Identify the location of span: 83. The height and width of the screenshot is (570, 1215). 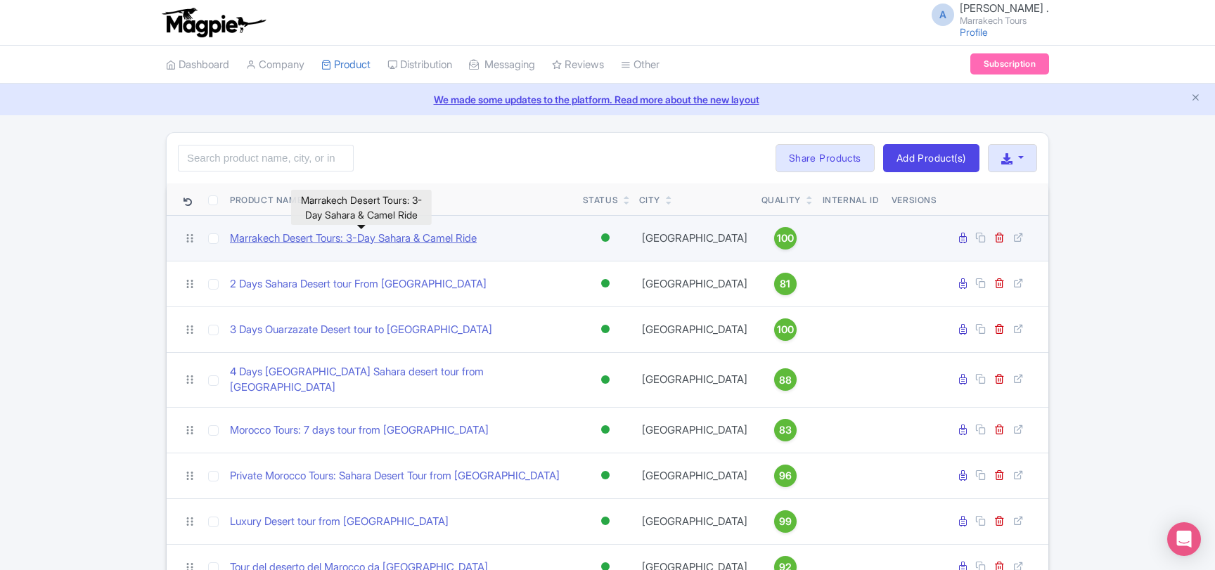
(785, 430).